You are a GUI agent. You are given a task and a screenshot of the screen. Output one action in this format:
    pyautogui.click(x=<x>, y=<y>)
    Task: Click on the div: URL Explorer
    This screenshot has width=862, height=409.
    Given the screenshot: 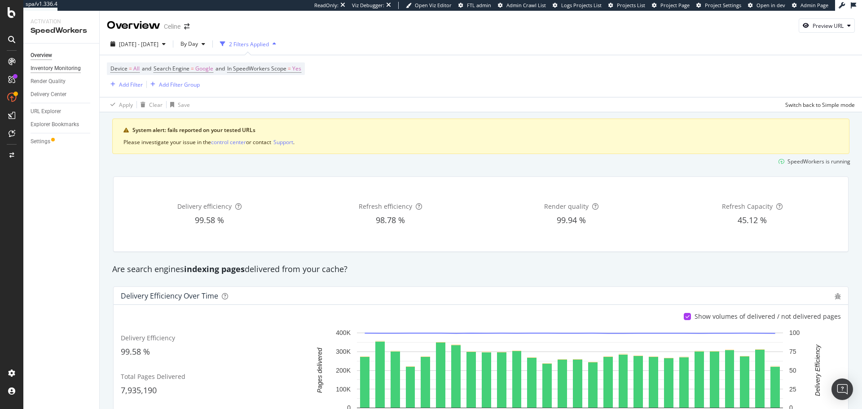 What is the action you would take?
    pyautogui.click(x=46, y=111)
    